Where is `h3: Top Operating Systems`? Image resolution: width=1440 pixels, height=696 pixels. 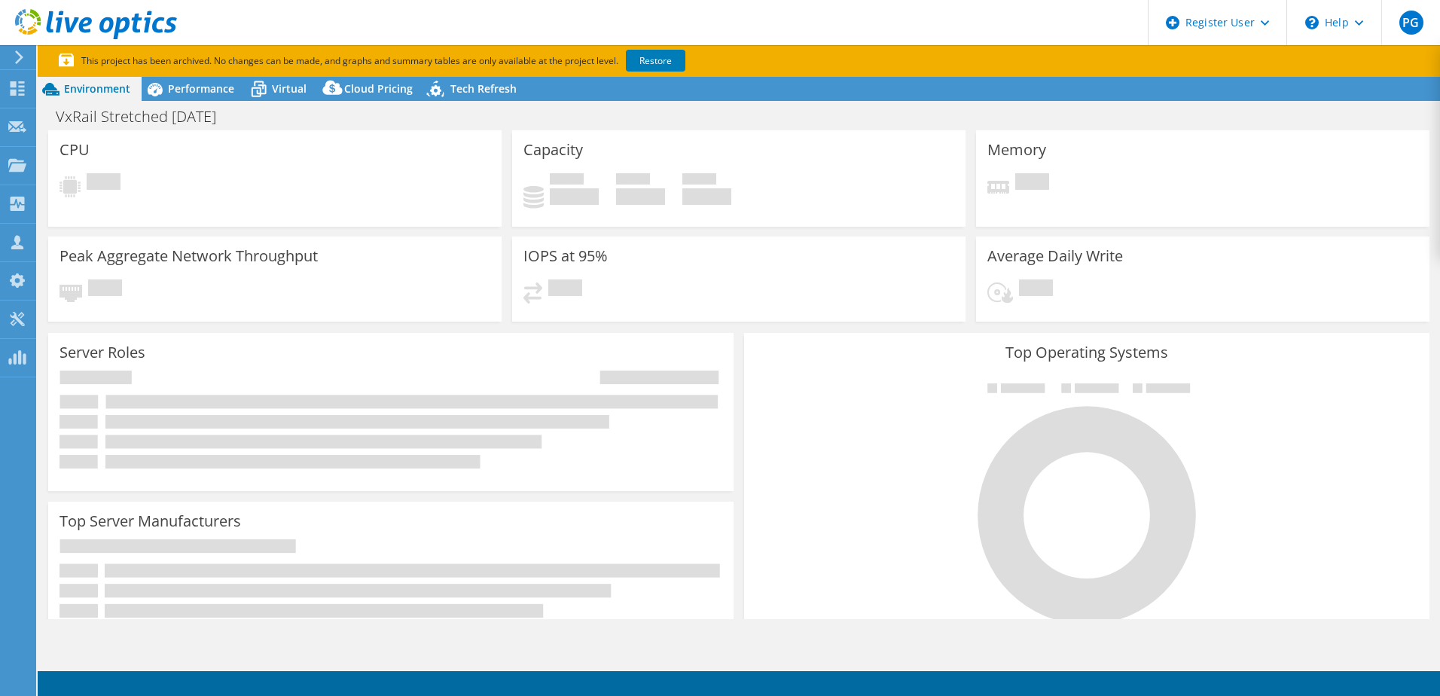
h3: Top Operating Systems is located at coordinates (1086, 352).